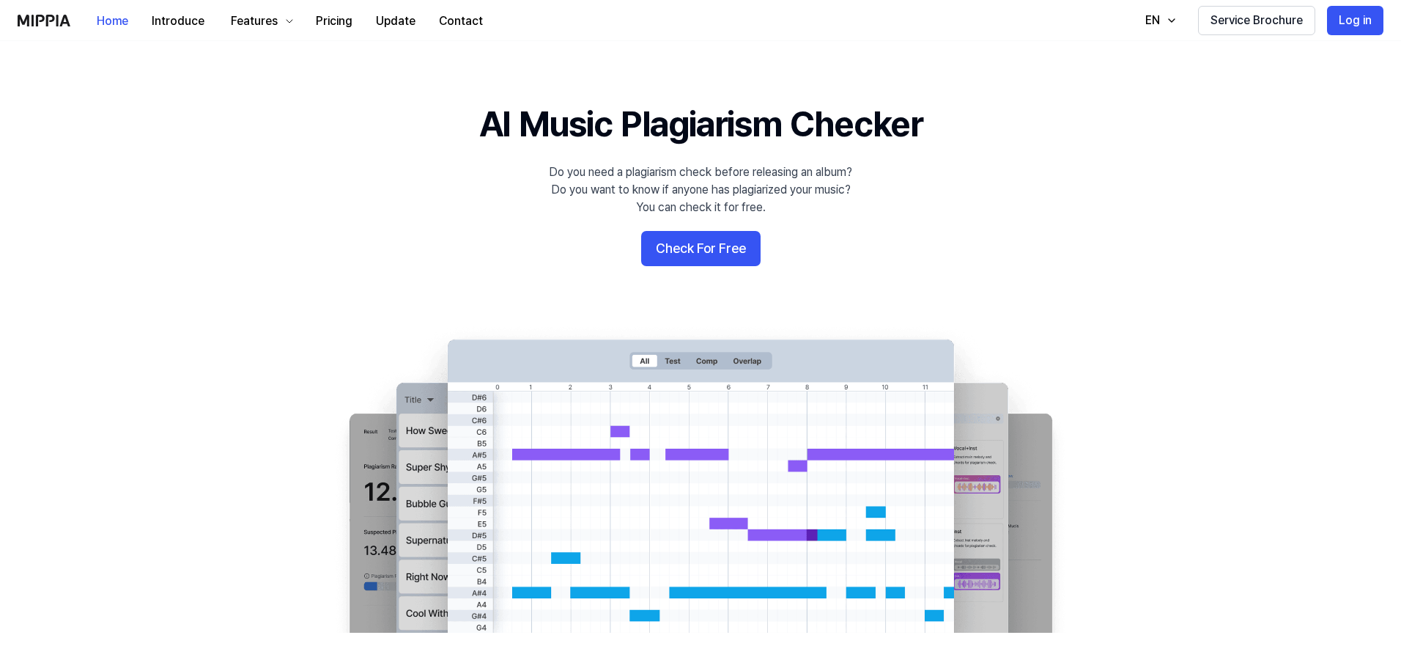  I want to click on div: Features, so click(254, 21).